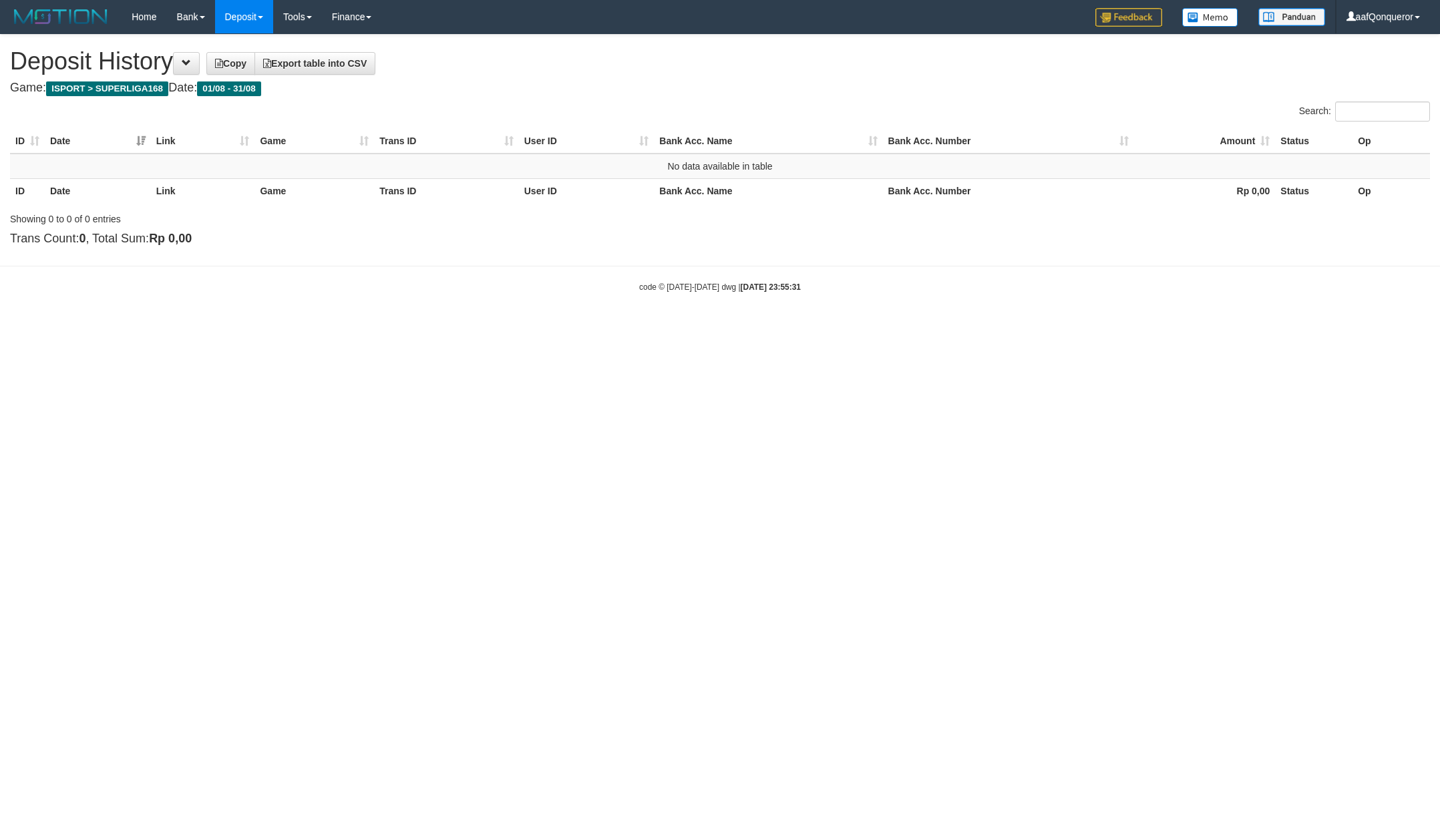 This screenshot has width=1440, height=840. Describe the element at coordinates (720, 88) in the screenshot. I see `h4: Game: Date:` at that location.